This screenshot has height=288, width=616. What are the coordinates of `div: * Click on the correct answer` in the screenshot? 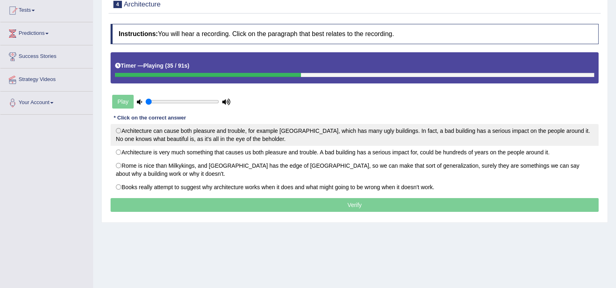 It's located at (150, 117).